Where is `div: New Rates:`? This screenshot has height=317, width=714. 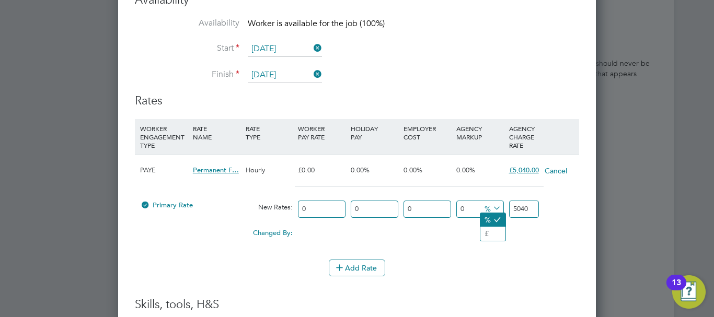
div: New Rates: is located at coordinates (269, 208).